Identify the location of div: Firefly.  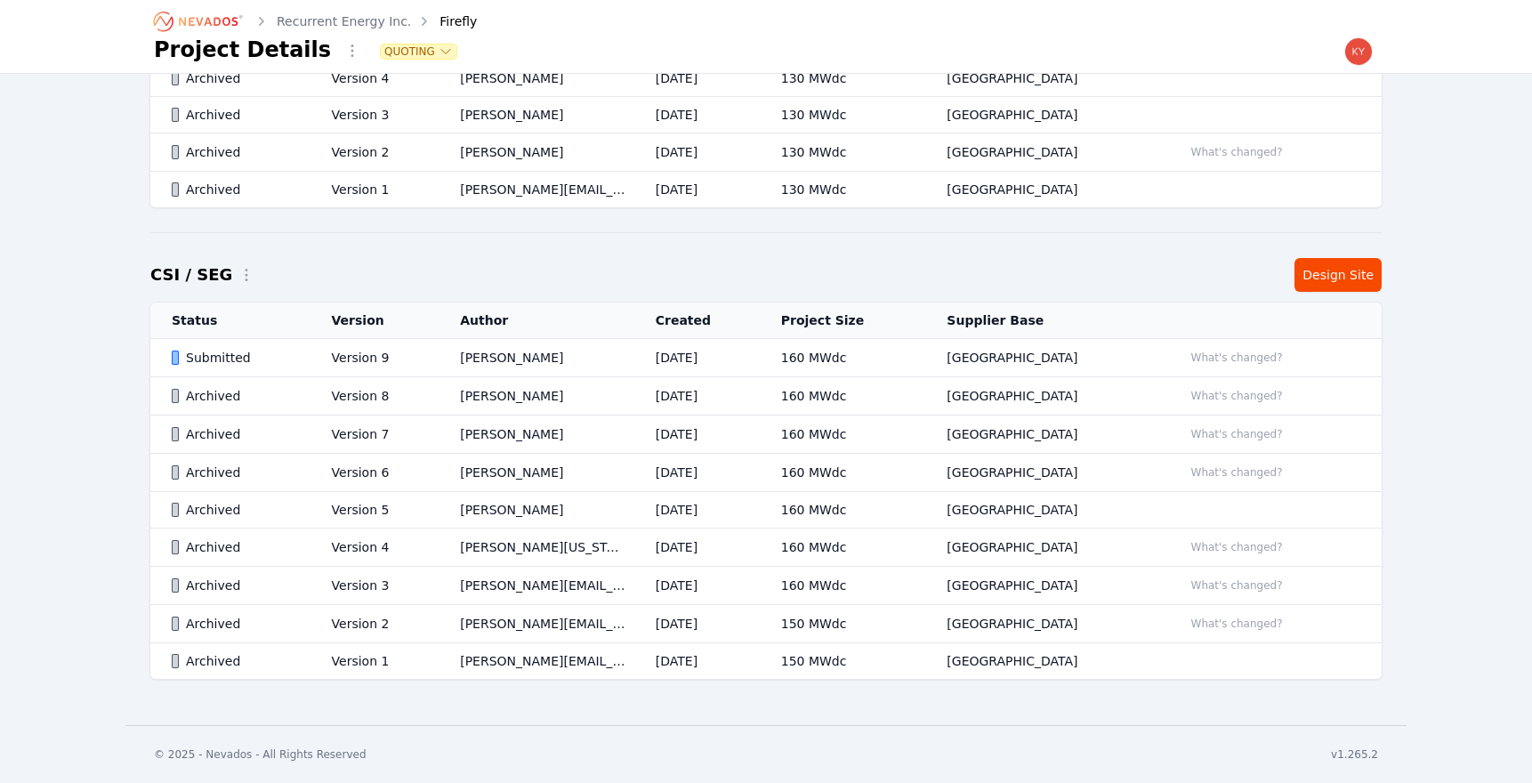
(446, 21).